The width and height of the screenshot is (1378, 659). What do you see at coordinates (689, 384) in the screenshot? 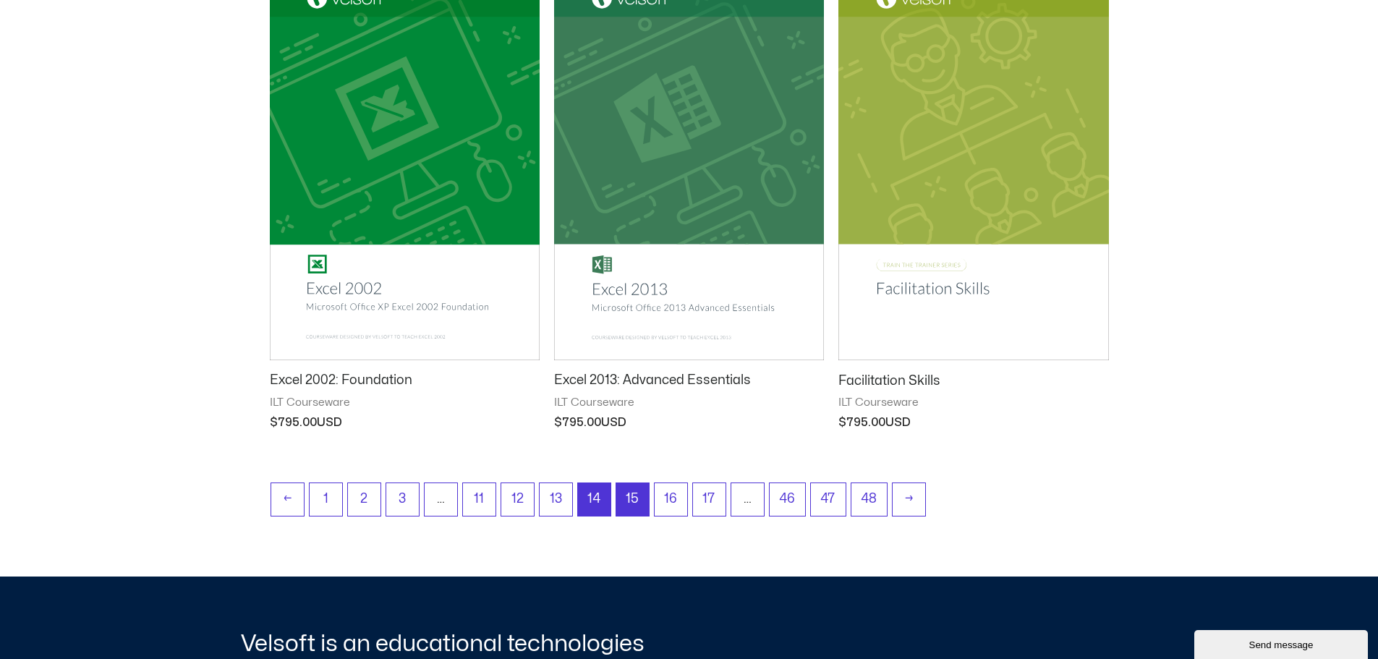
I see `a: Excel 2013: Advanced Essentials` at bounding box center [689, 384].